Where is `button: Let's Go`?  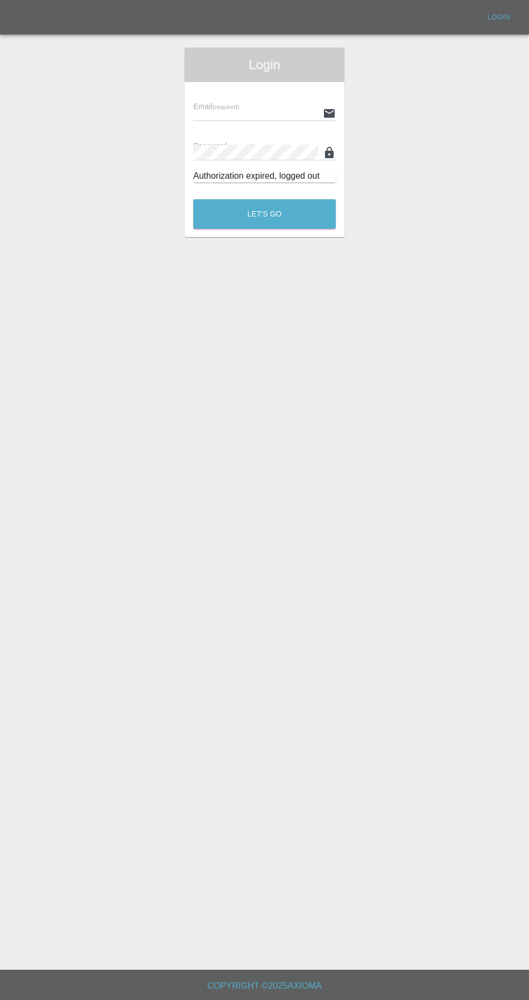
button: Let's Go is located at coordinates (265, 214).